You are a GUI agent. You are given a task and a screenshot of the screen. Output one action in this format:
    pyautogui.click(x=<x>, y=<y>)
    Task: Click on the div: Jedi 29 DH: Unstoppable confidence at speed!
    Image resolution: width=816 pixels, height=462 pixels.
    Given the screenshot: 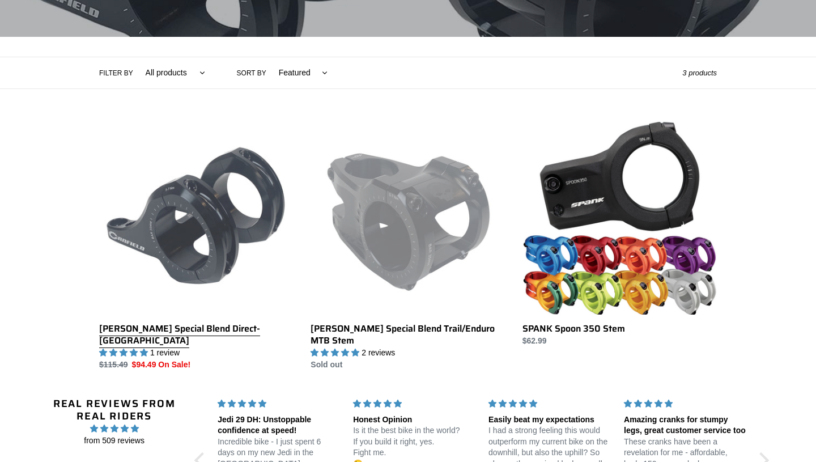 What is the action you would take?
    pyautogui.click(x=278, y=425)
    